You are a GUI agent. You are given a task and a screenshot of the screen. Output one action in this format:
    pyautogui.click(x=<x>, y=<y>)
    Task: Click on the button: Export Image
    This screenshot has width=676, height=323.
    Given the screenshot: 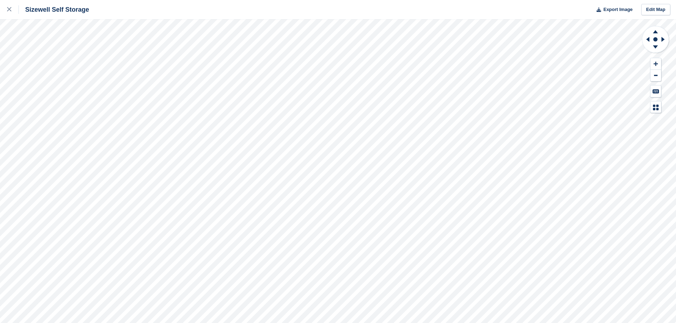 What is the action you would take?
    pyautogui.click(x=613, y=10)
    